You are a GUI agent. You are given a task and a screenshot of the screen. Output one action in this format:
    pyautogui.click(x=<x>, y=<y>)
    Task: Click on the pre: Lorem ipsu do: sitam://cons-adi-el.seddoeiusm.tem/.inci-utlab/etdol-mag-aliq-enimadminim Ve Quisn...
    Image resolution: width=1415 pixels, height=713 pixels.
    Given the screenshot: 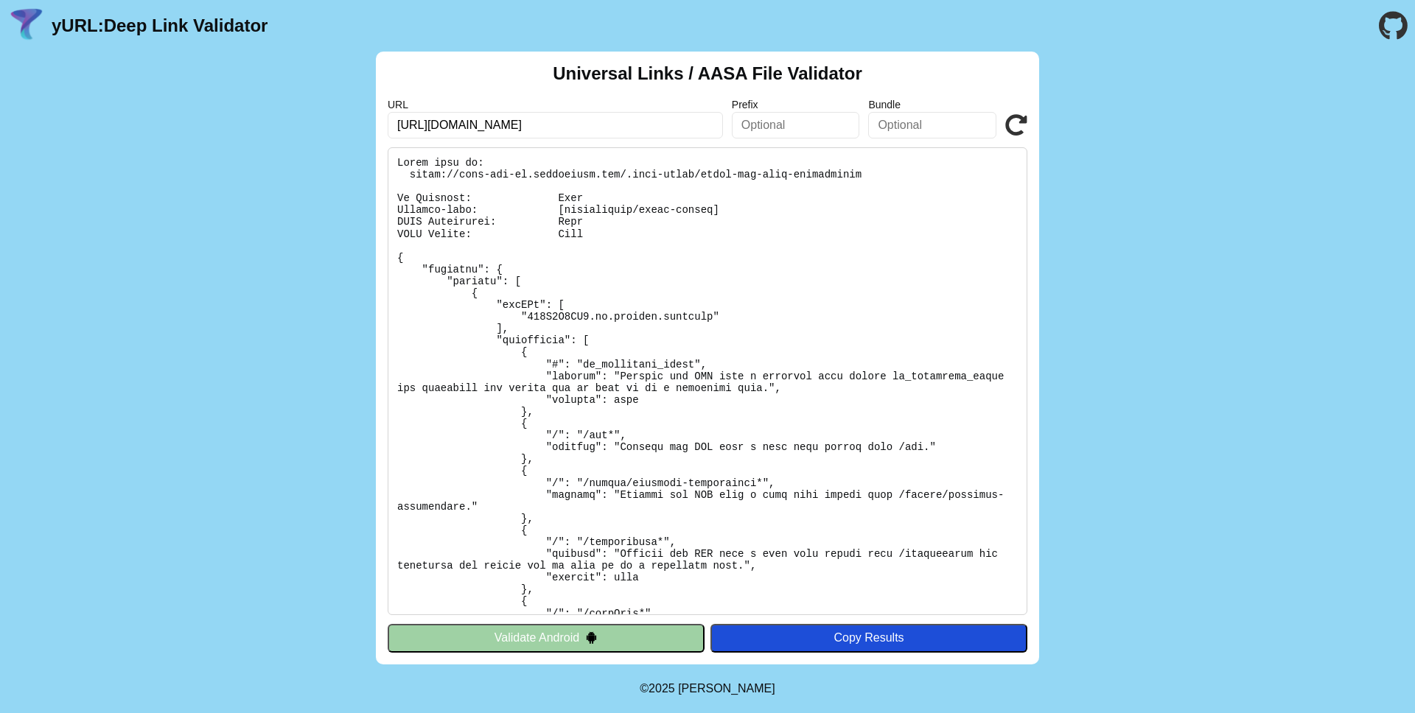 What is the action you would take?
    pyautogui.click(x=707, y=381)
    